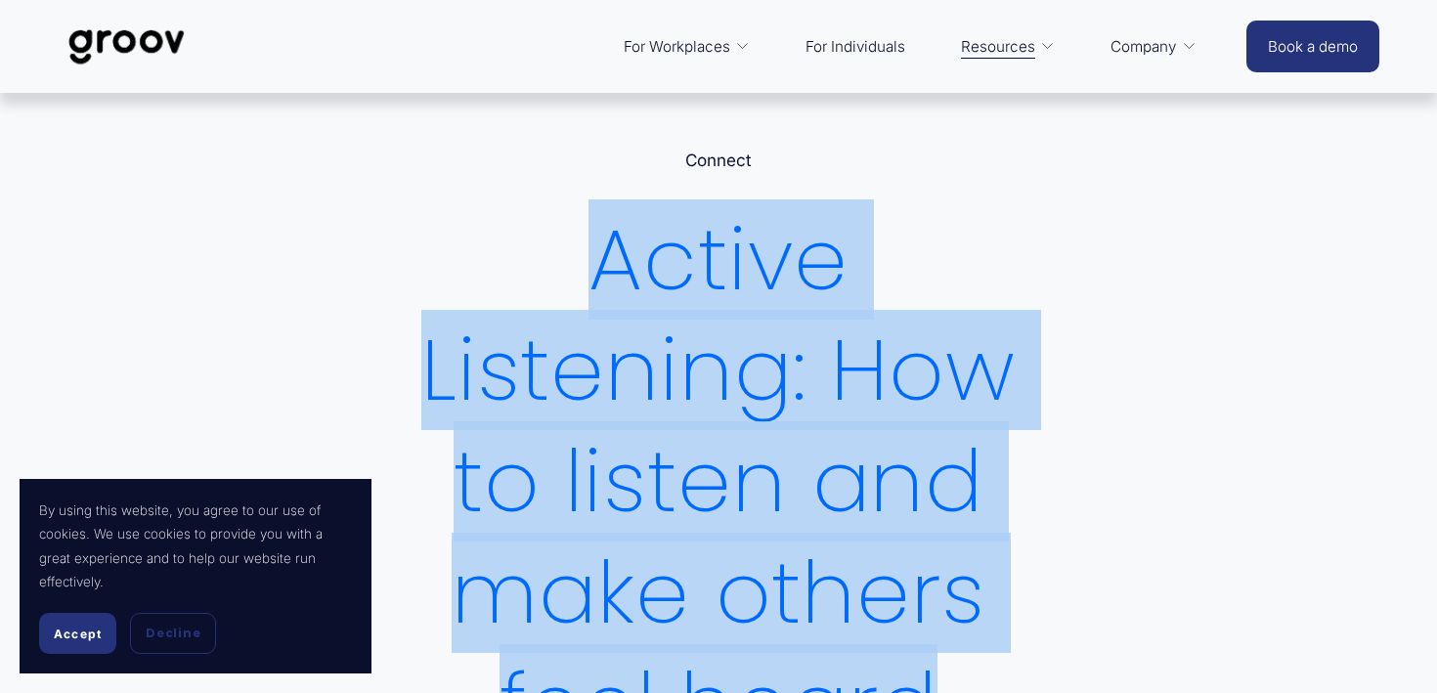 This screenshot has height=693, width=1437. I want to click on button: Decline, so click(173, 633).